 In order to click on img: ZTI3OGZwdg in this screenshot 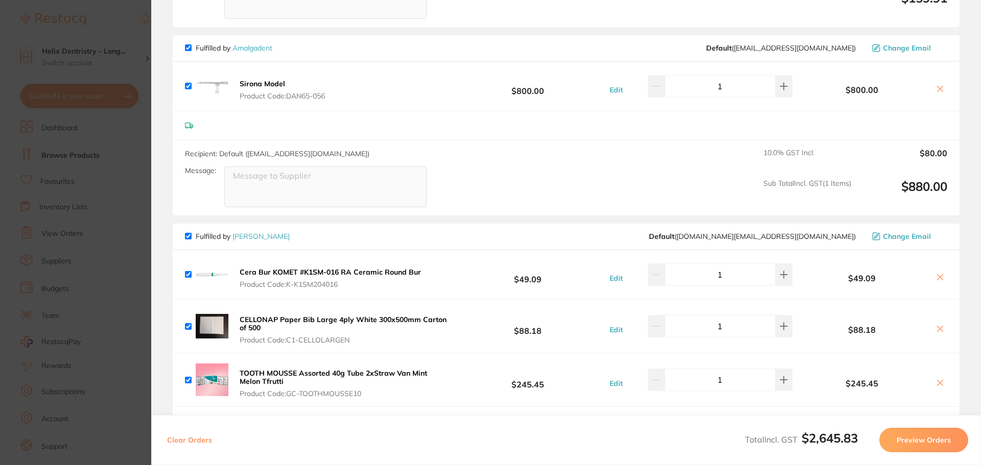, I will do `click(212, 86)`.